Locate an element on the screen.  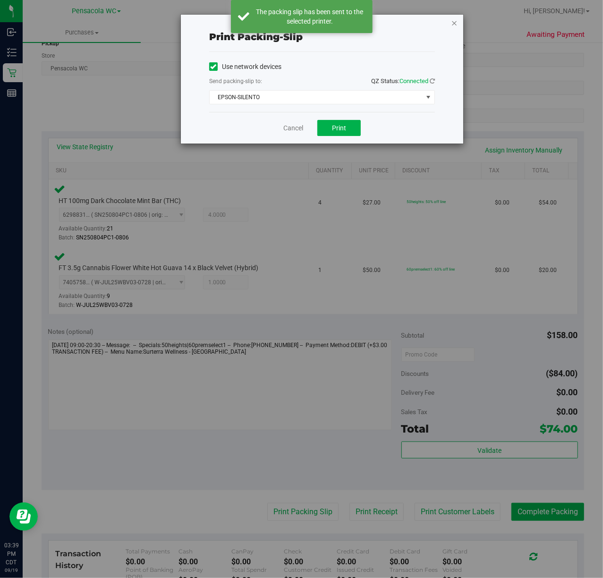
span: Print packing-slip is located at coordinates (256, 37).